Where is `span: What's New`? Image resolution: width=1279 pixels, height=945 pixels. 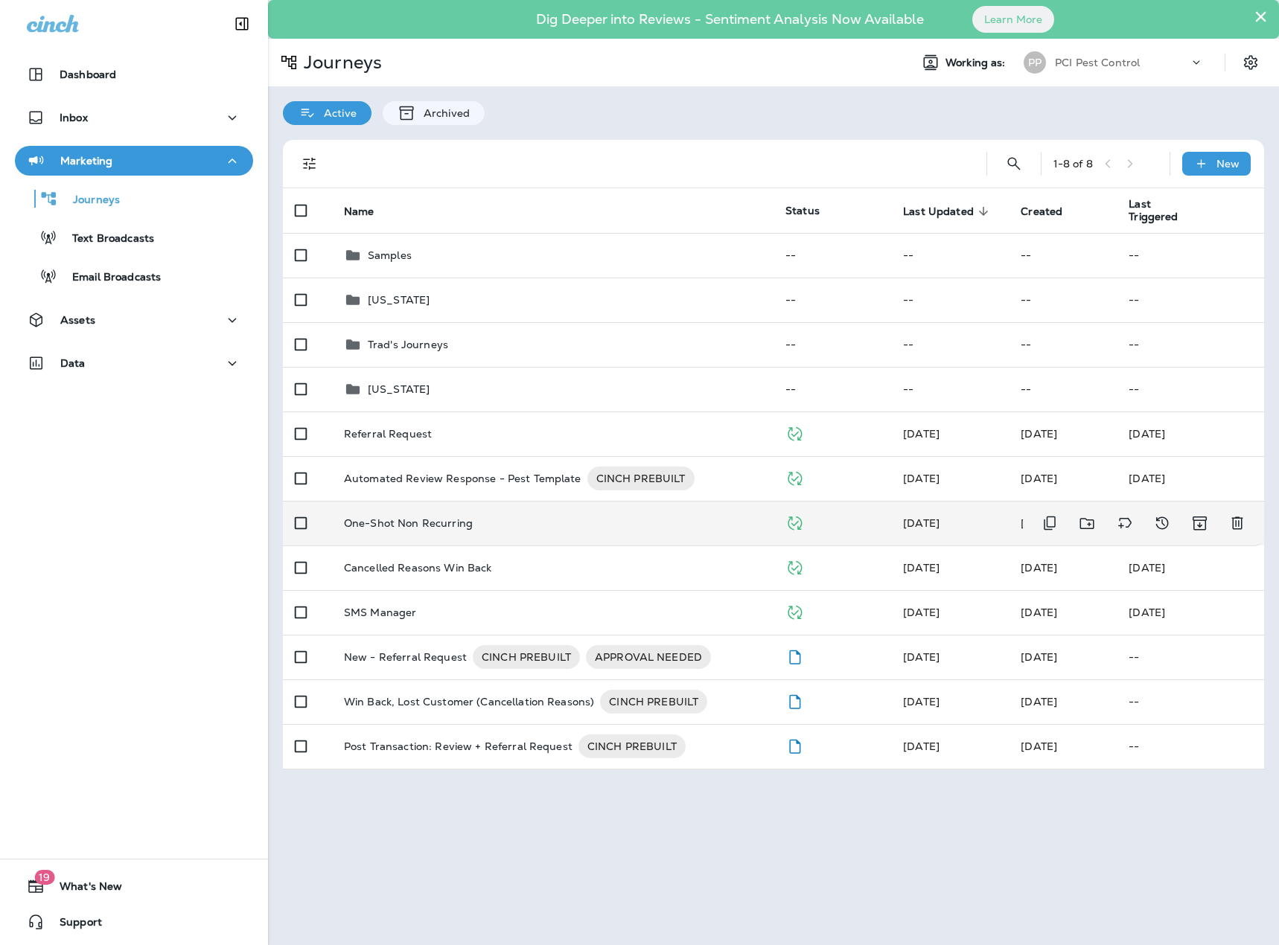
span: What's New is located at coordinates (83, 889).